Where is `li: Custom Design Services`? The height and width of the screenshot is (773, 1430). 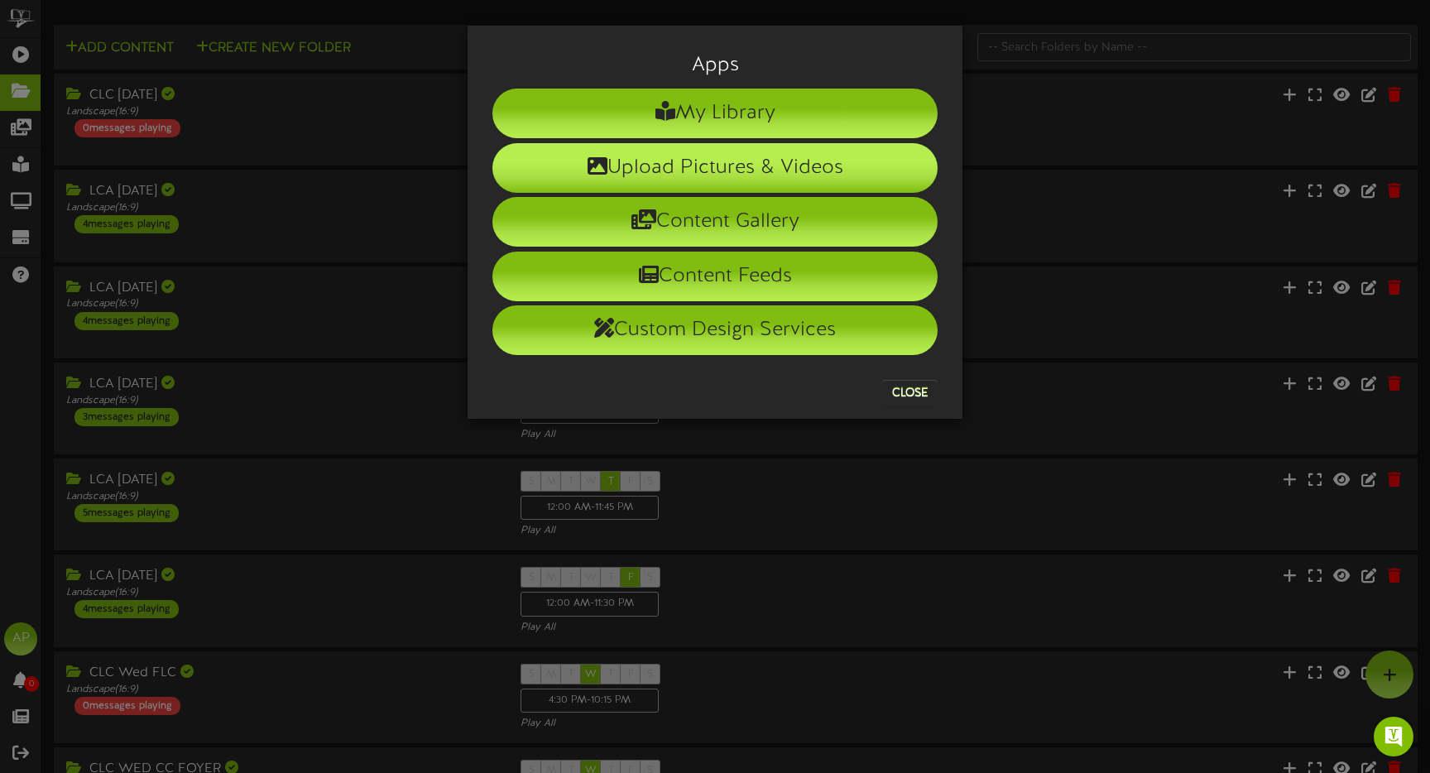 li: Custom Design Services is located at coordinates (715, 330).